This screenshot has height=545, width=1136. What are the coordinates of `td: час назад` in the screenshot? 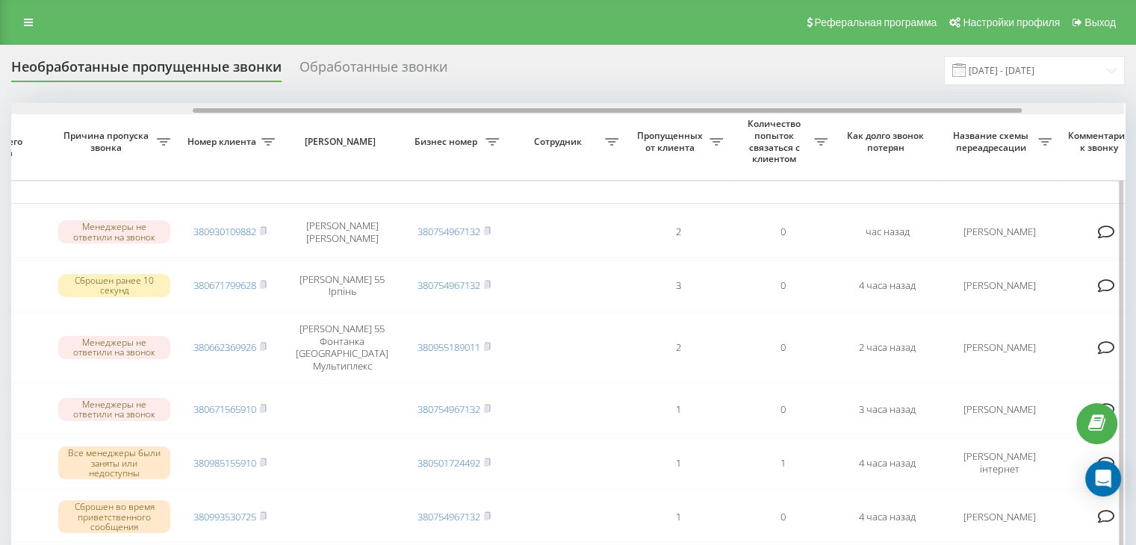 It's located at (887, 232).